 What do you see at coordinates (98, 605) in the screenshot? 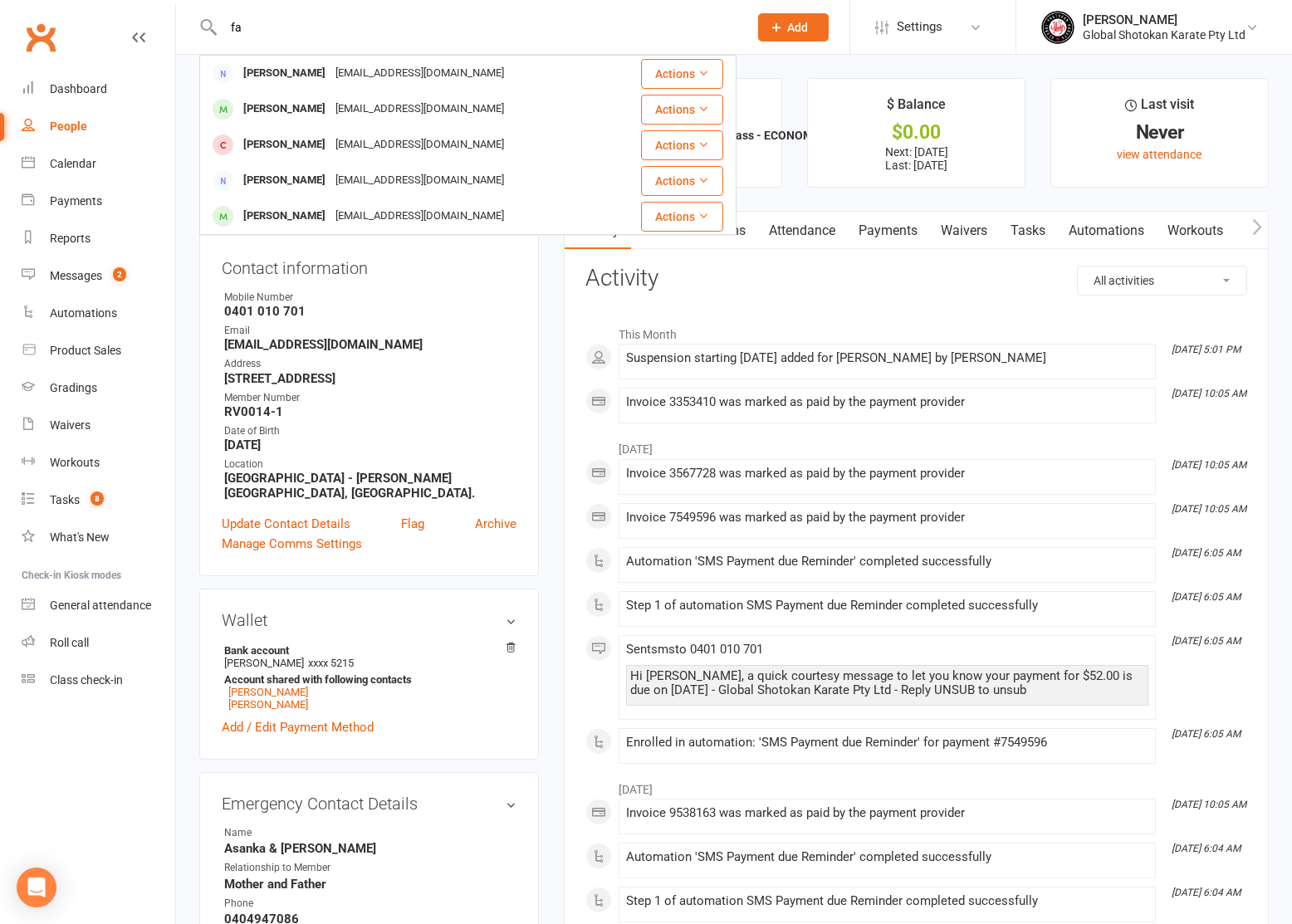
I see `a: General attendance kiosk mode` at bounding box center [98, 605].